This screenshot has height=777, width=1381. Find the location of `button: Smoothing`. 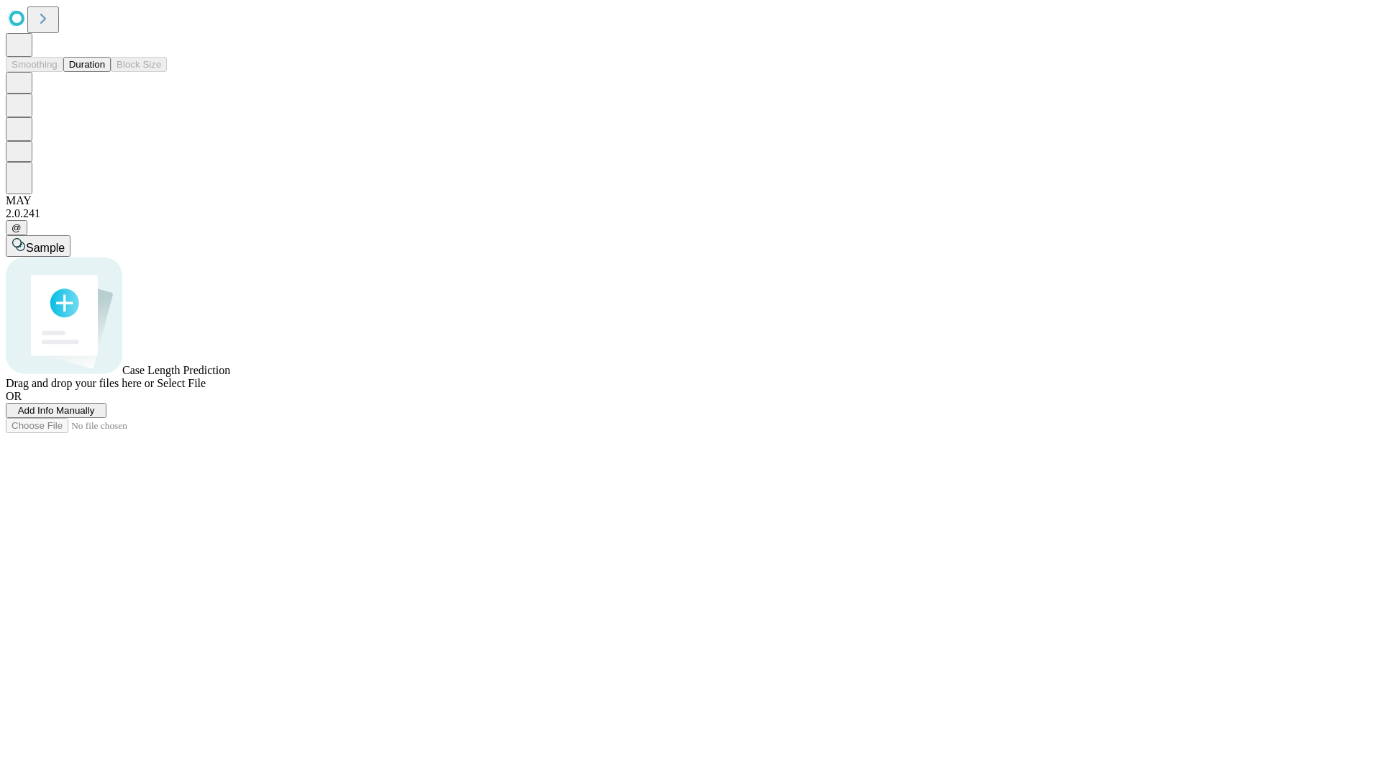

button: Smoothing is located at coordinates (35, 64).